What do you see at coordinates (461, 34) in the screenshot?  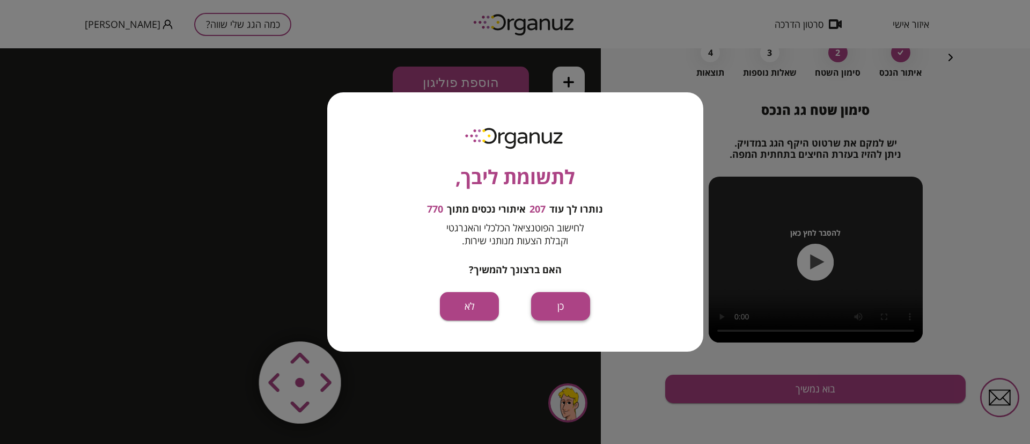 I see `button: הוספת פוליגון` at bounding box center [461, 34].